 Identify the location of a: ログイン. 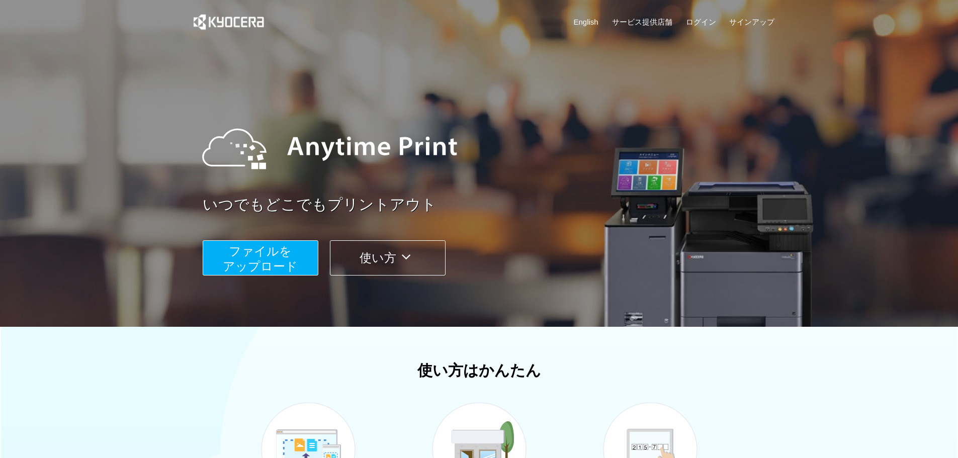
(701, 22).